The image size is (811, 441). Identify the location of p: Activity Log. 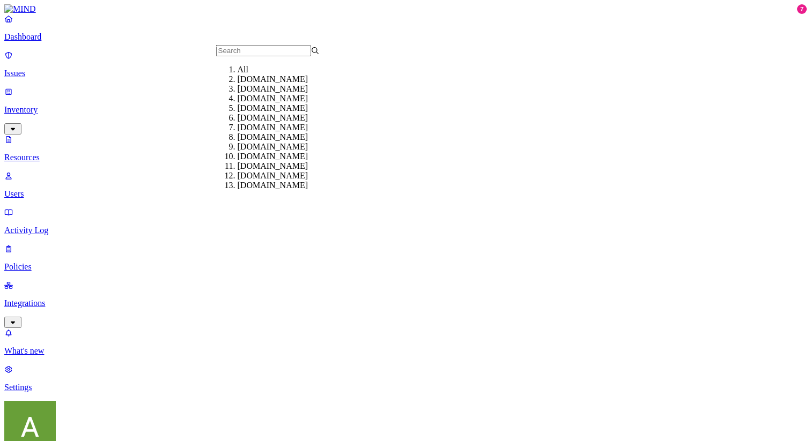
(405, 231).